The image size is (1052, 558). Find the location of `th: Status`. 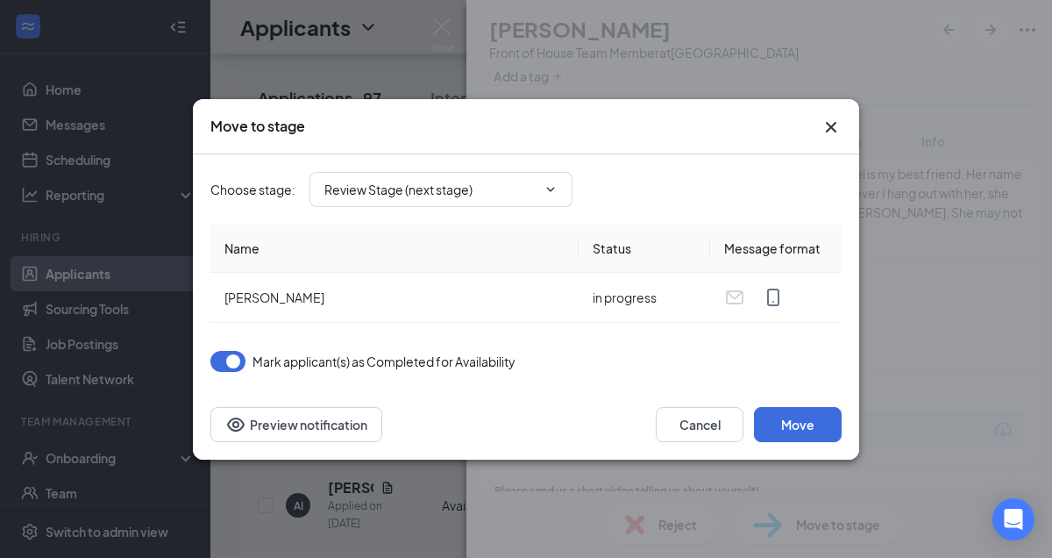

th: Status is located at coordinates (645, 248).